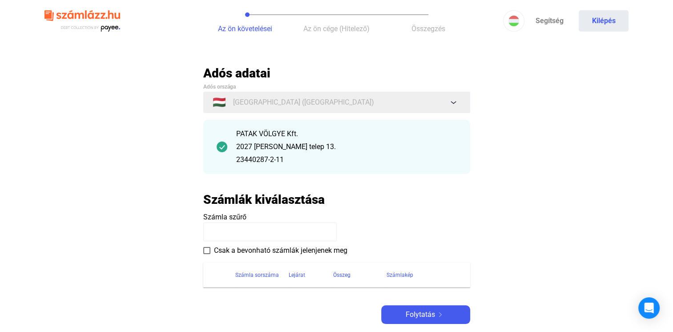  Describe the element at coordinates (420, 314) in the screenshot. I see `span: Folytatás` at that location.